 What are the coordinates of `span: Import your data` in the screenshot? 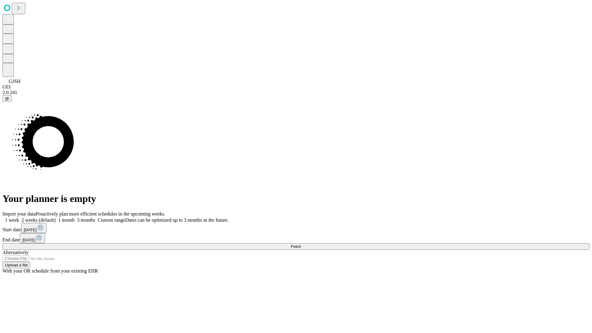 It's located at (19, 214).